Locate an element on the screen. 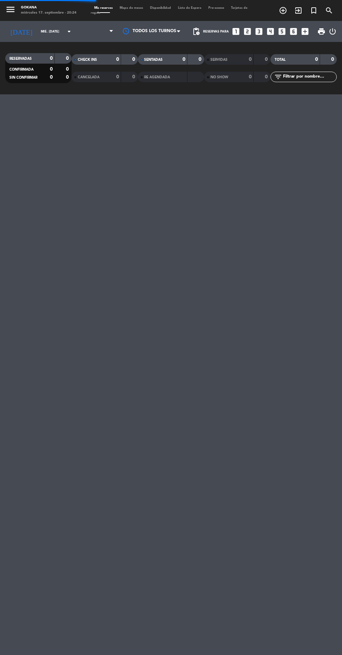 The image size is (342, 655). div: miércoles 17. septiembre - 20:24 is located at coordinates (49, 13).